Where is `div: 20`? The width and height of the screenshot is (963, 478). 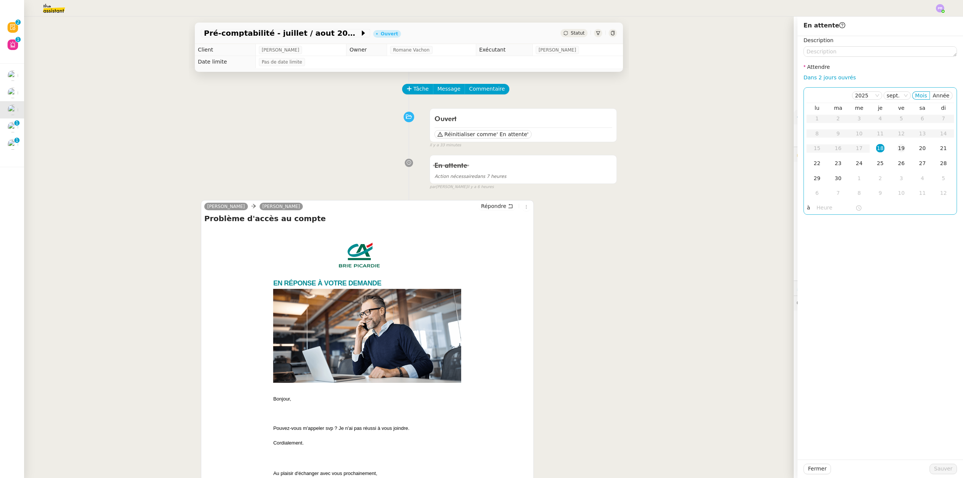
div: 20 is located at coordinates (922, 148).